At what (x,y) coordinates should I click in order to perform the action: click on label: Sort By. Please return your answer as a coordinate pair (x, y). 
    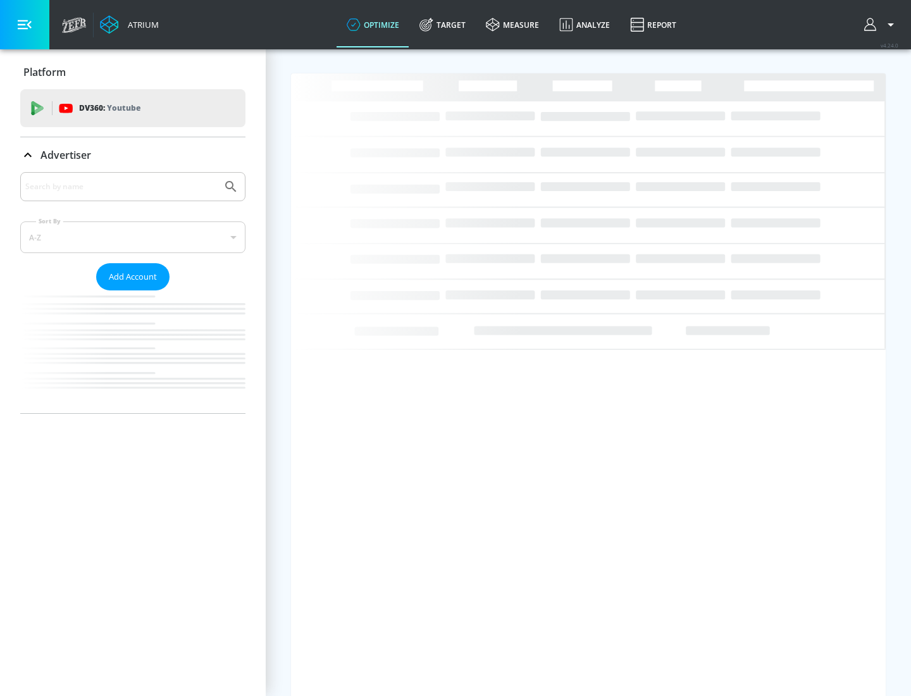
    Looking at the image, I should click on (49, 221).